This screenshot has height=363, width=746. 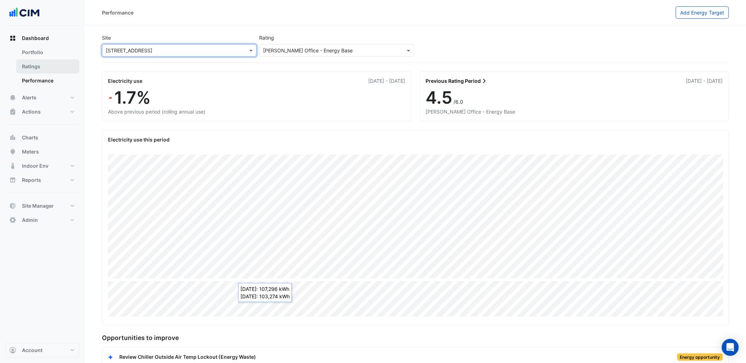 What do you see at coordinates (42, 68) in the screenshot?
I see `div: Dashboard` at bounding box center [42, 68].